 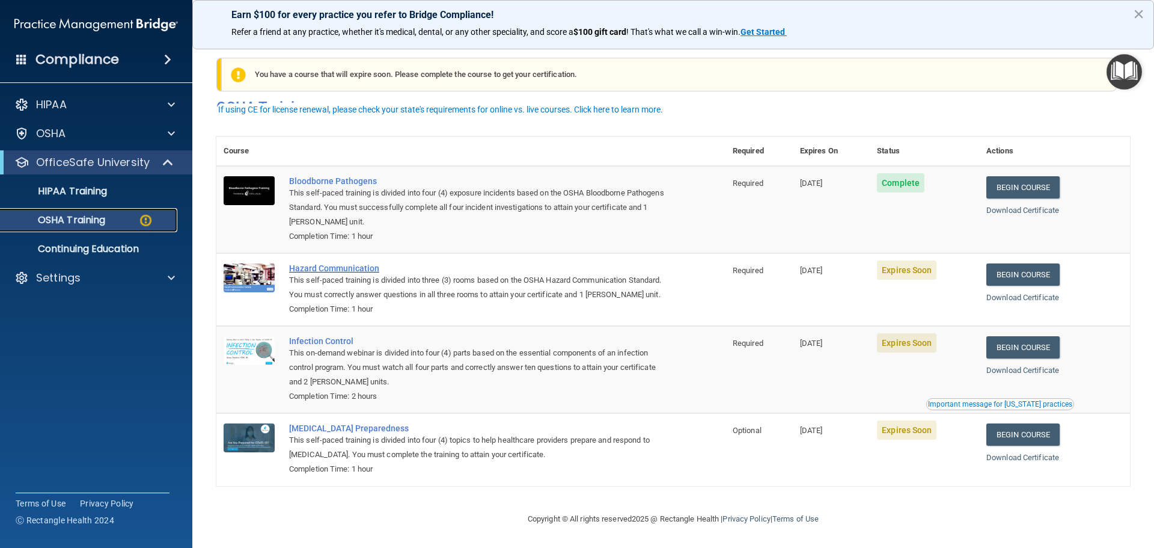 I want to click on th: Actions, so click(x=1055, y=151).